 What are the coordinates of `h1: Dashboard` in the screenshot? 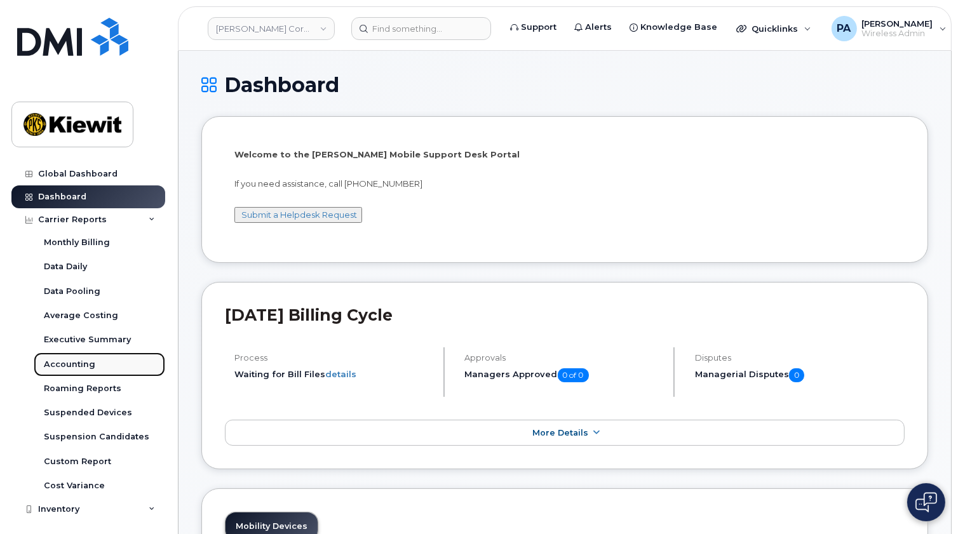 It's located at (564, 84).